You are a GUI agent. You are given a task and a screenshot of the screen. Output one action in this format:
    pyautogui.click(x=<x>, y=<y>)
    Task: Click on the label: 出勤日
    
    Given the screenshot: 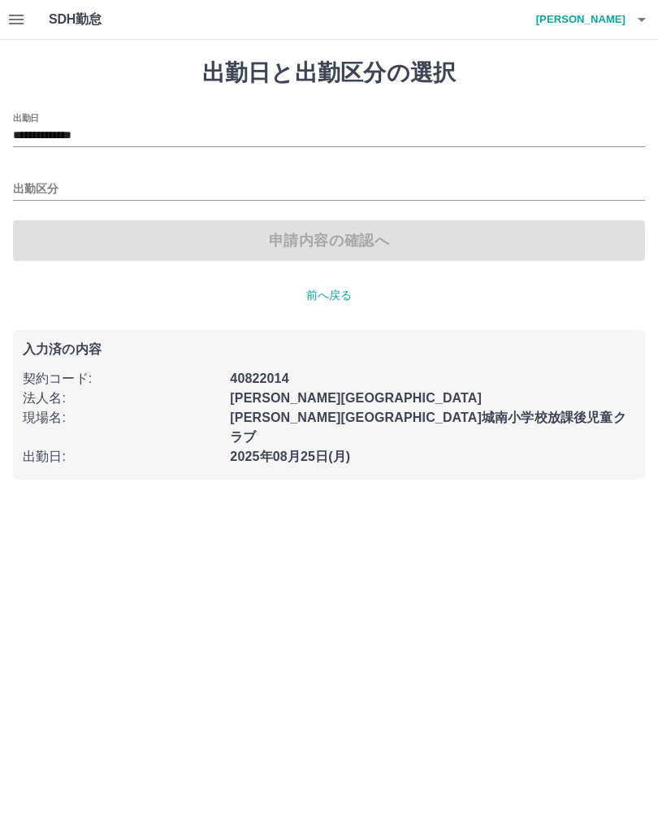 What is the action you would take?
    pyautogui.click(x=26, y=117)
    